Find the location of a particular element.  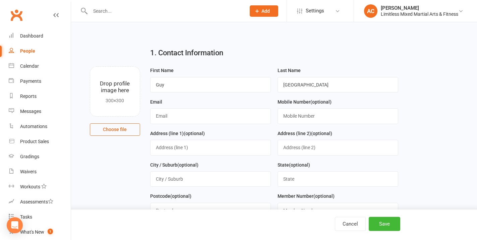

span: Add is located at coordinates (266, 11).